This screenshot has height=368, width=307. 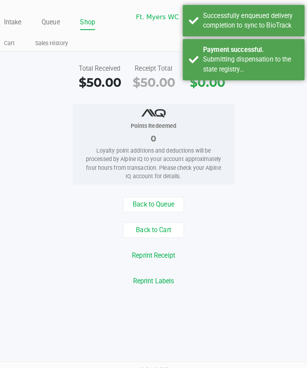 I want to click on button: Reprint Labels, so click(x=153, y=277).